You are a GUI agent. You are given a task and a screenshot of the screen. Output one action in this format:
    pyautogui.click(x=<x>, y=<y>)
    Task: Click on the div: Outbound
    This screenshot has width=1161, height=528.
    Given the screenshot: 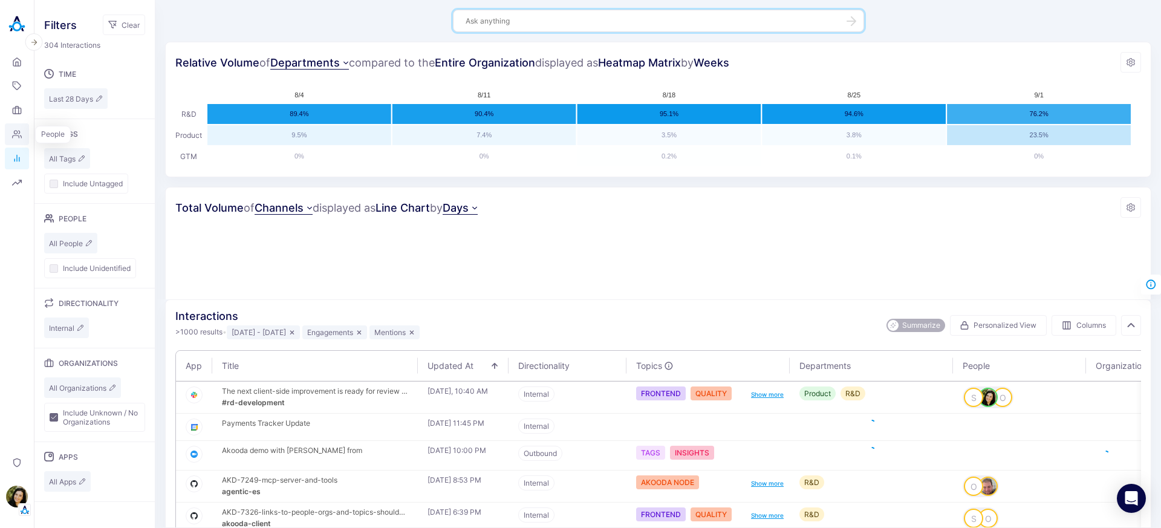 What is the action you would take?
    pyautogui.click(x=540, y=453)
    